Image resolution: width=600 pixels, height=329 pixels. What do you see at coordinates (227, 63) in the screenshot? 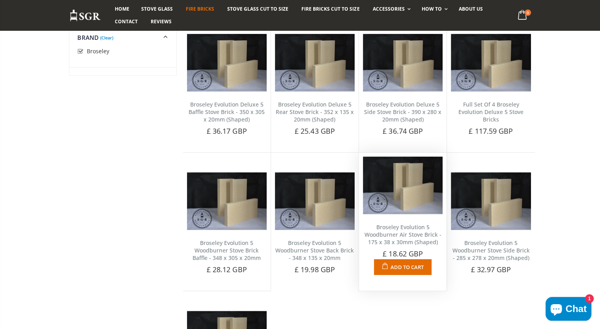
I see `img: Broseley Evolution Deluxe 5 Baffle Stove Brick` at bounding box center [227, 63].